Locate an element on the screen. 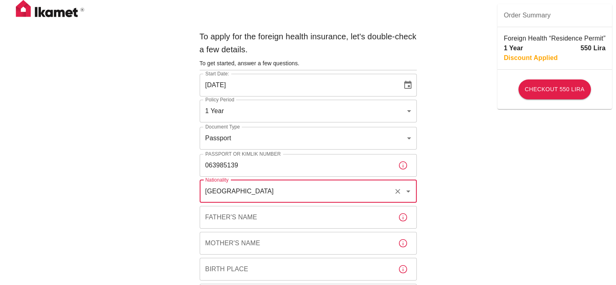  span: Order Summary is located at coordinates (555, 15).